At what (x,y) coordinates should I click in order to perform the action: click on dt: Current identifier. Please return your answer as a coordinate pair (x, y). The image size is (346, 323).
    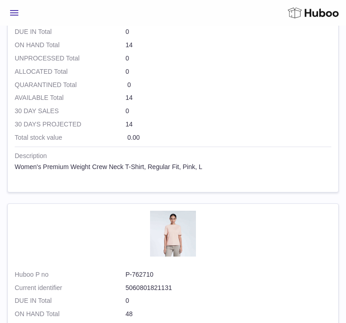
    Looking at the image, I should click on (70, 288).